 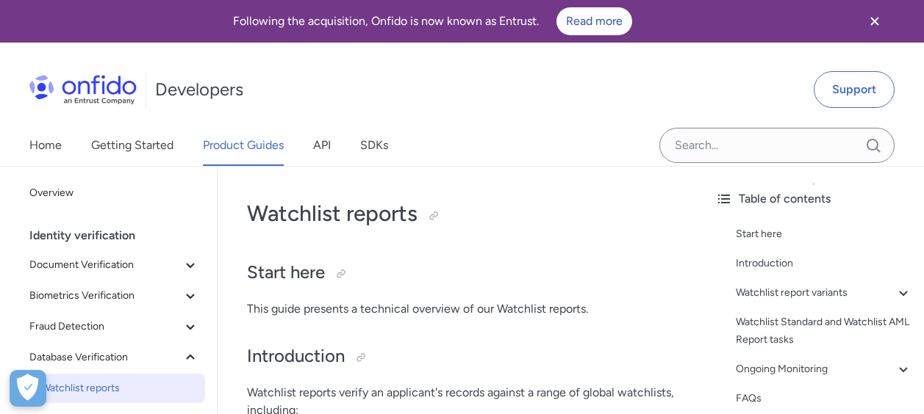 What do you see at coordinates (460, 357) in the screenshot?
I see `h2: Introduction` at bounding box center [460, 357].